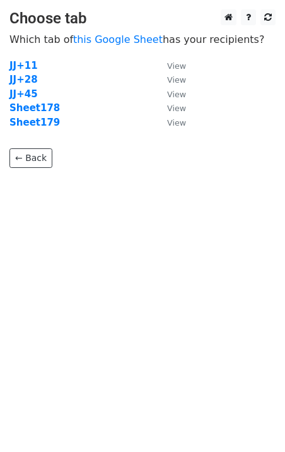 The height and width of the screenshot is (452, 285). Describe the element at coordinates (35, 122) in the screenshot. I see `a: Sheet179` at that location.